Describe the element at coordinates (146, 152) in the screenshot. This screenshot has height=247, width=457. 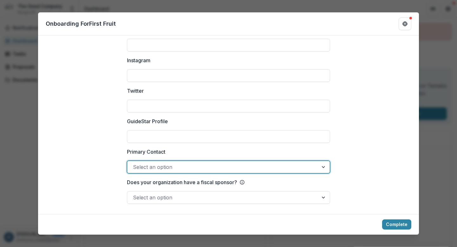
I see `p: Primary Contact` at that location.